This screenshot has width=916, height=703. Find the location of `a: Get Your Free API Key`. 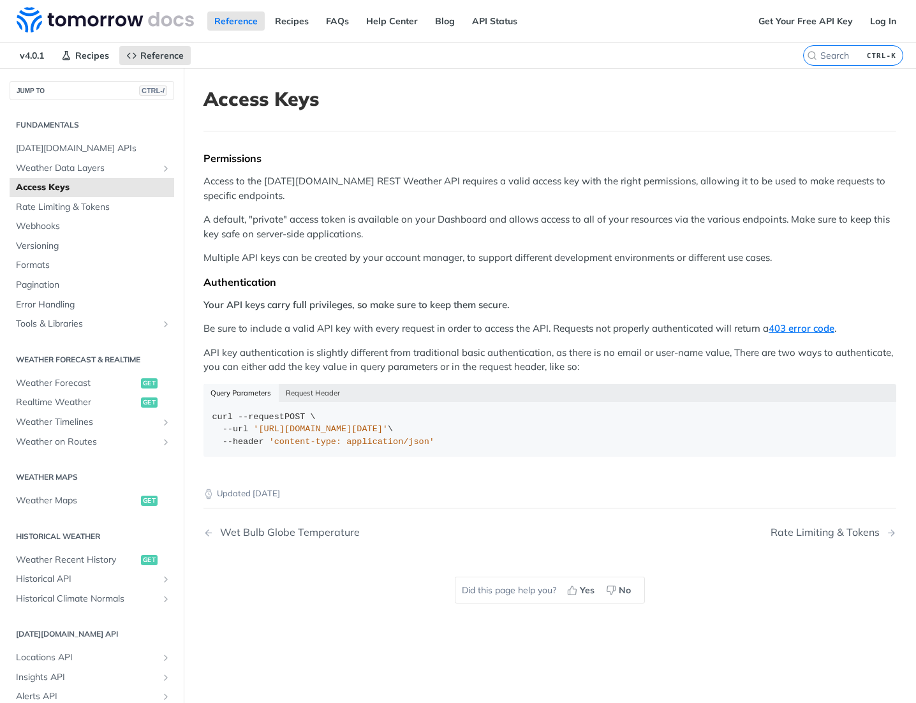

a: Get Your Free API Key is located at coordinates (806, 21).